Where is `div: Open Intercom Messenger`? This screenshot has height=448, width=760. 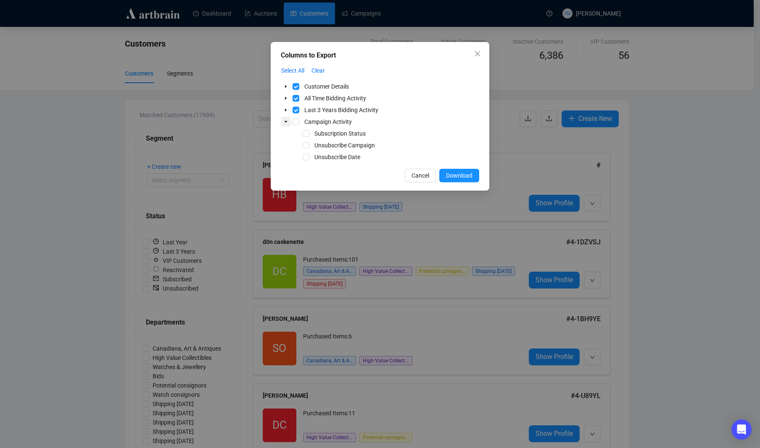 div: Open Intercom Messenger is located at coordinates (741, 430).